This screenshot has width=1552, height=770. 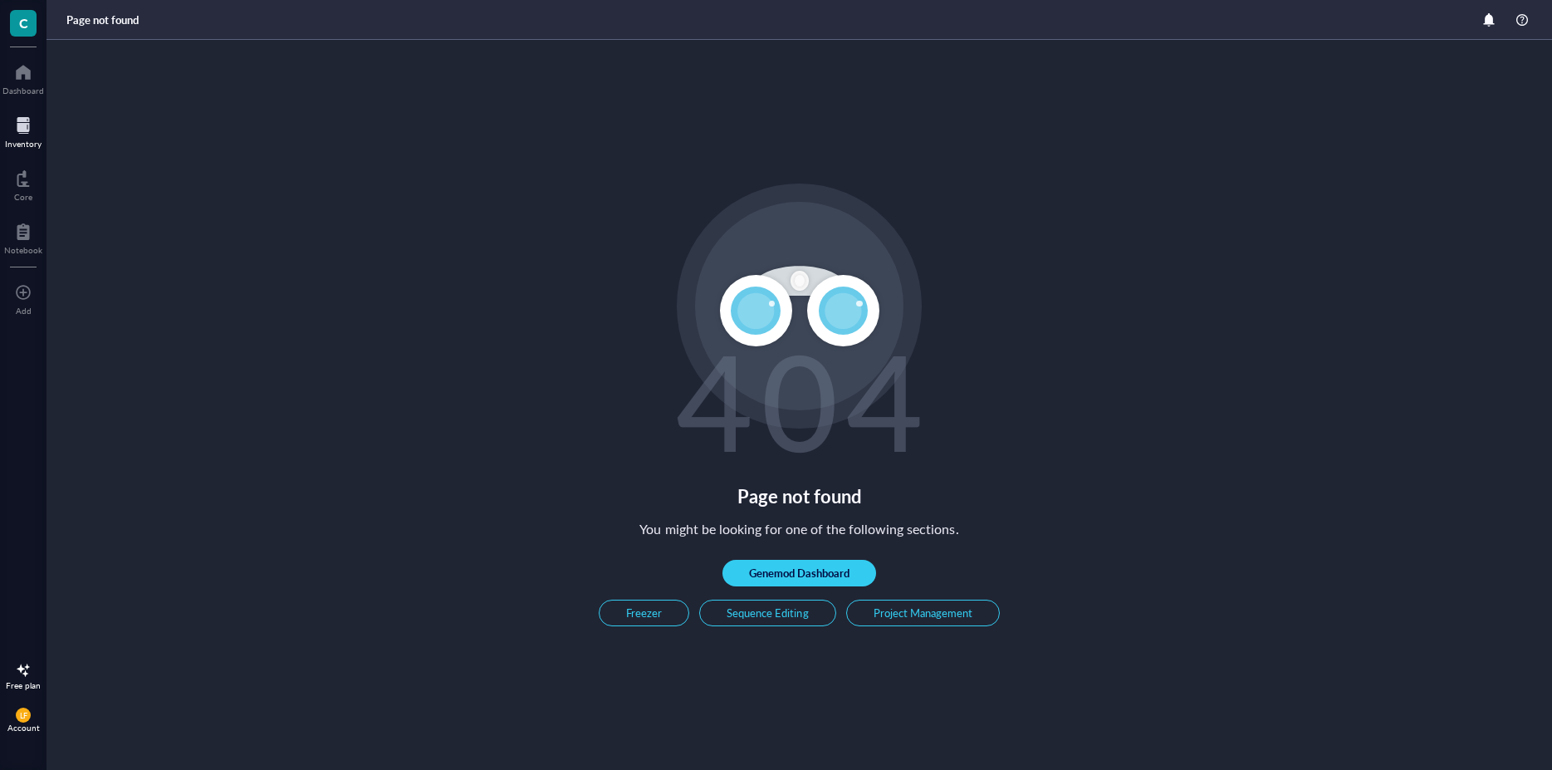 I want to click on img: 404 Image, so click(x=799, y=331).